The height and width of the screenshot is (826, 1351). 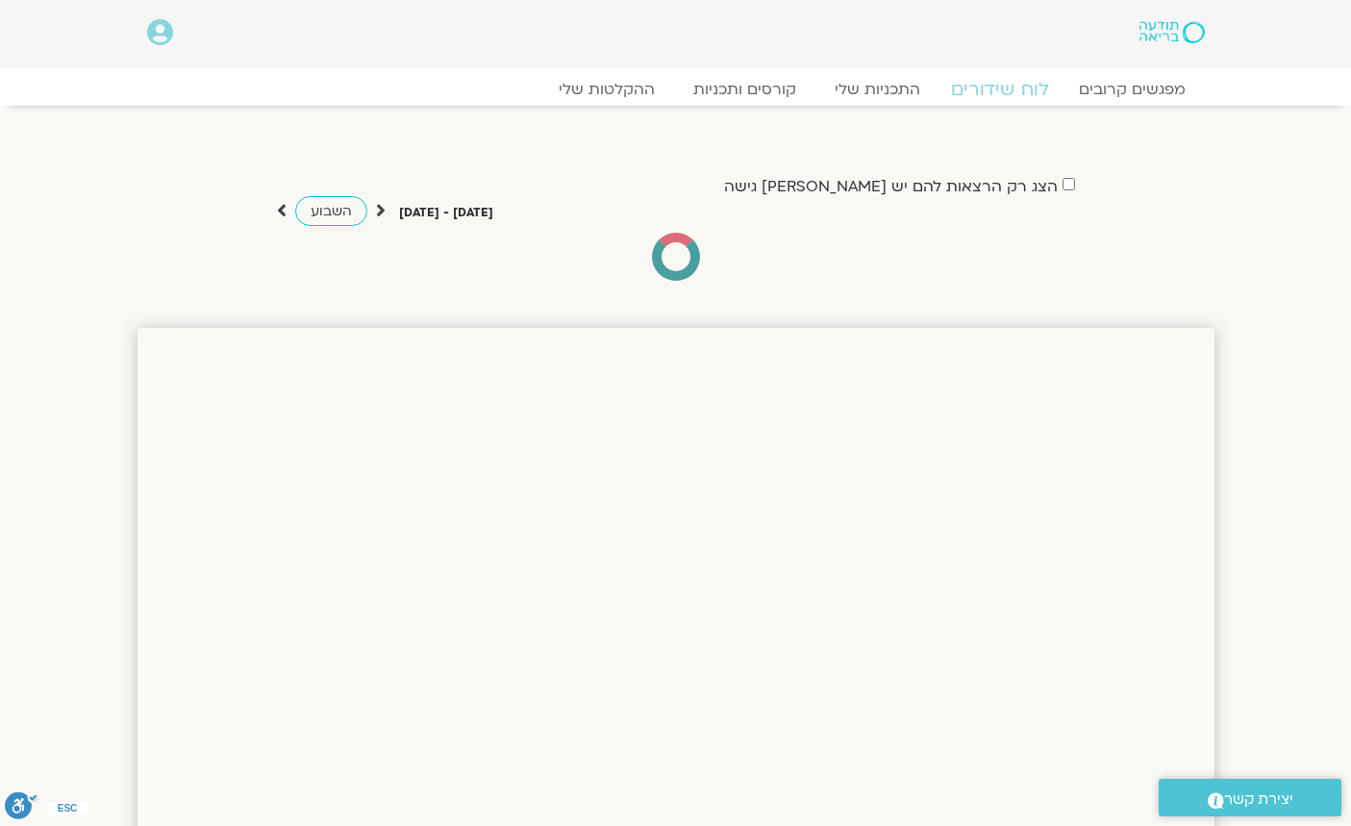 What do you see at coordinates (877, 89) in the screenshot?
I see `a: התכניות שלי` at bounding box center [877, 89].